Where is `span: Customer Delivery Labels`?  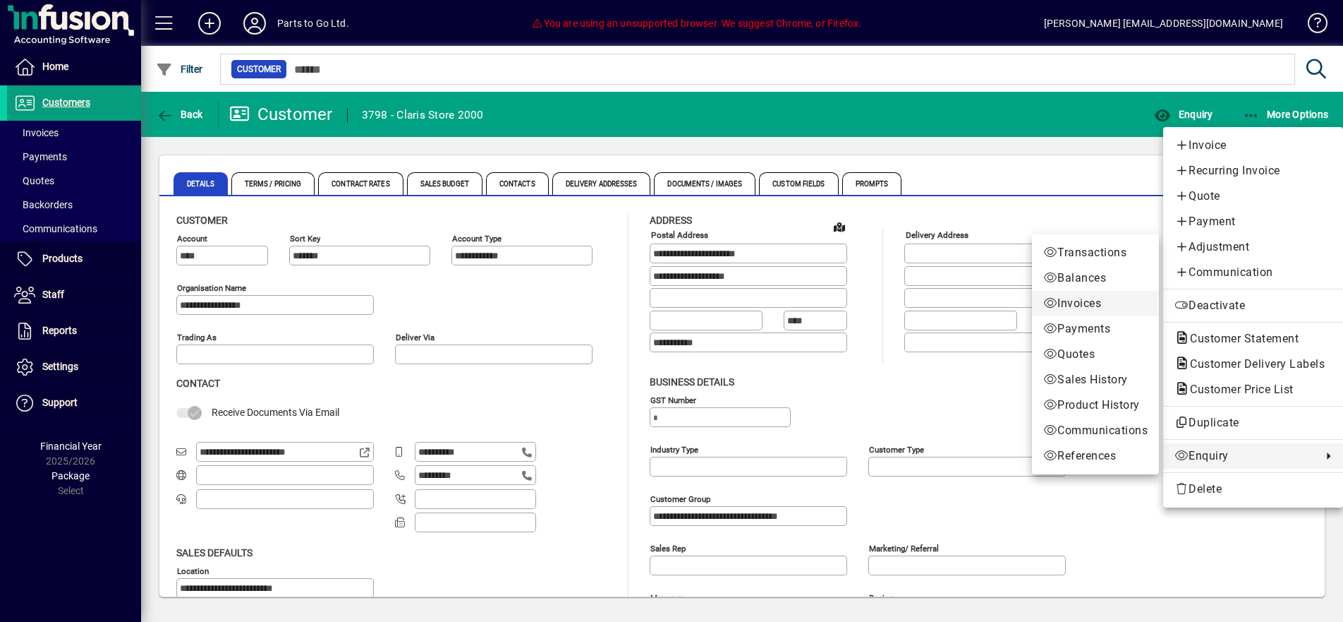 span: Customer Delivery Labels is located at coordinates (1253, 363).